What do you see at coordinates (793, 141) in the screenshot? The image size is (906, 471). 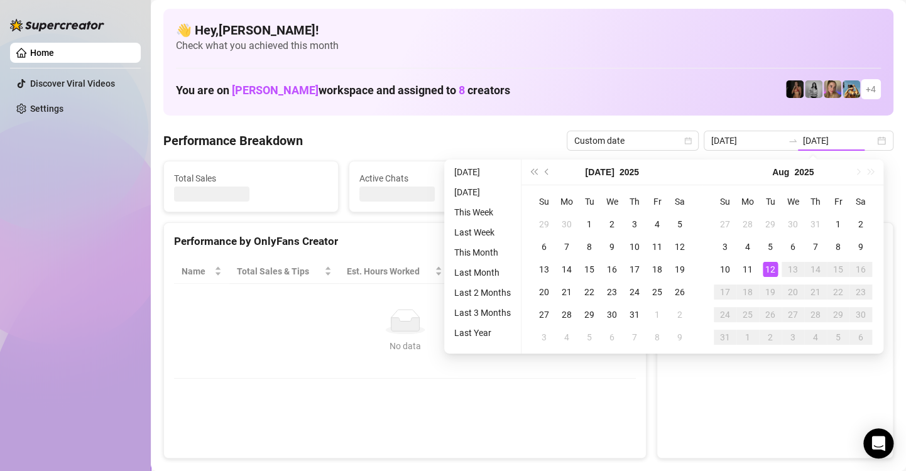 I see `span: to` at bounding box center [793, 141].